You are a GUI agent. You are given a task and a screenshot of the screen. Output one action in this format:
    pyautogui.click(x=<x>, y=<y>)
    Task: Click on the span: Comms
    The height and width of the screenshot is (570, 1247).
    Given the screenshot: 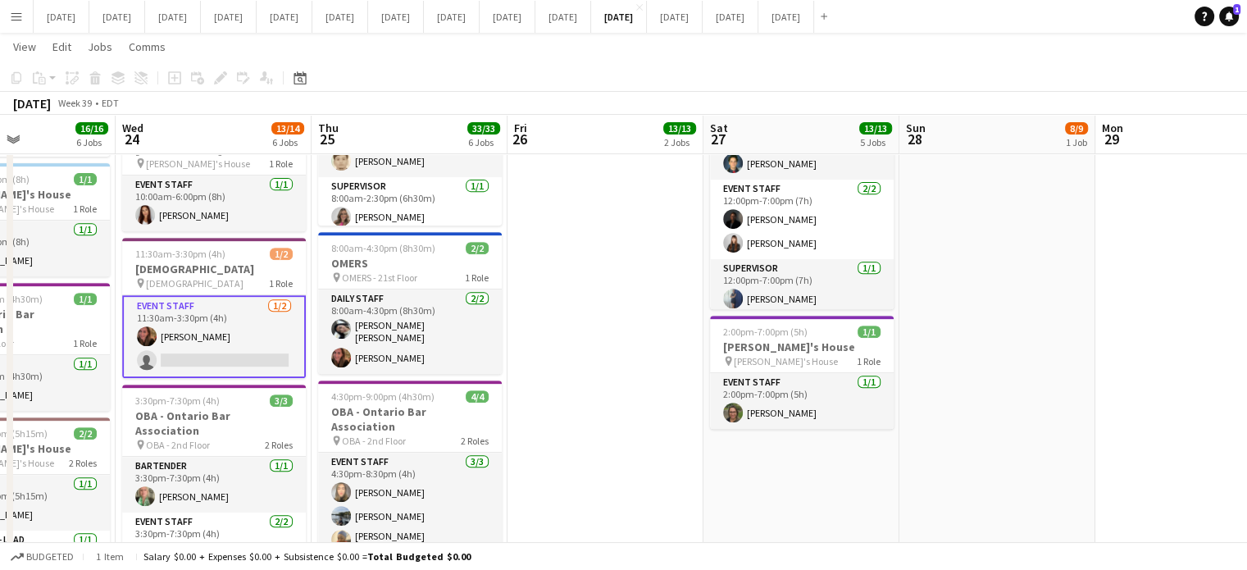 What is the action you would take?
    pyautogui.click(x=147, y=47)
    